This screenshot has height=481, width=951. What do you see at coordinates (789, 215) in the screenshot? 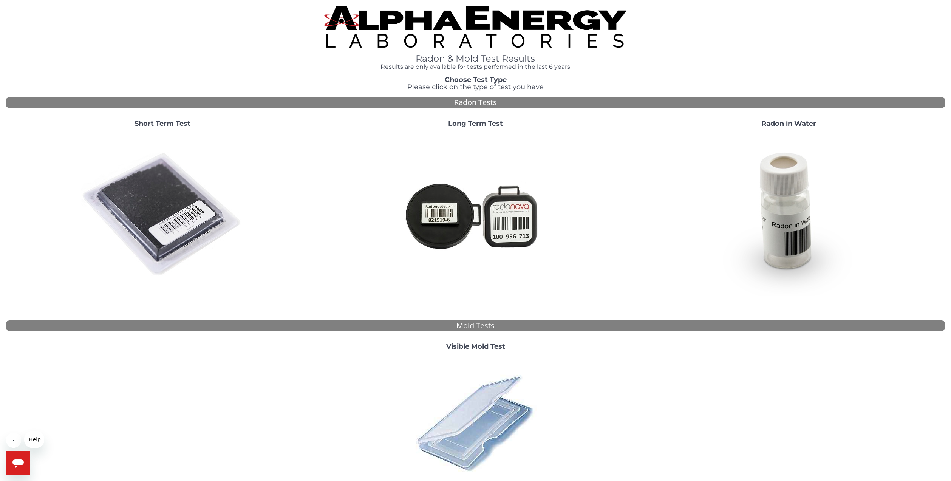
I see `img: RadoninWater.jpg` at bounding box center [789, 215].